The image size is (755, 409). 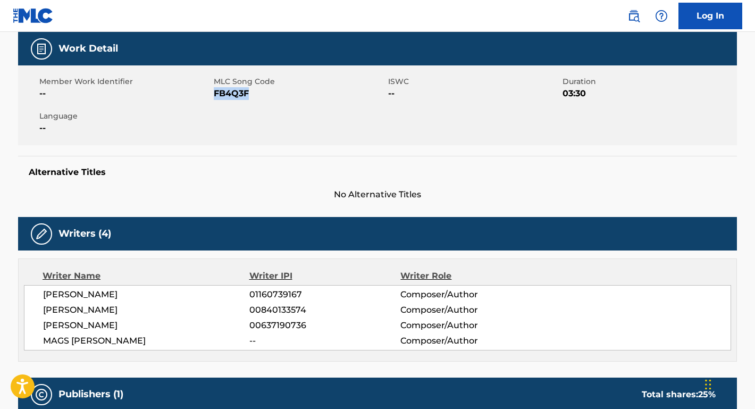 What do you see at coordinates (91, 394) in the screenshot?
I see `h5: Publishers (1)` at bounding box center [91, 394].